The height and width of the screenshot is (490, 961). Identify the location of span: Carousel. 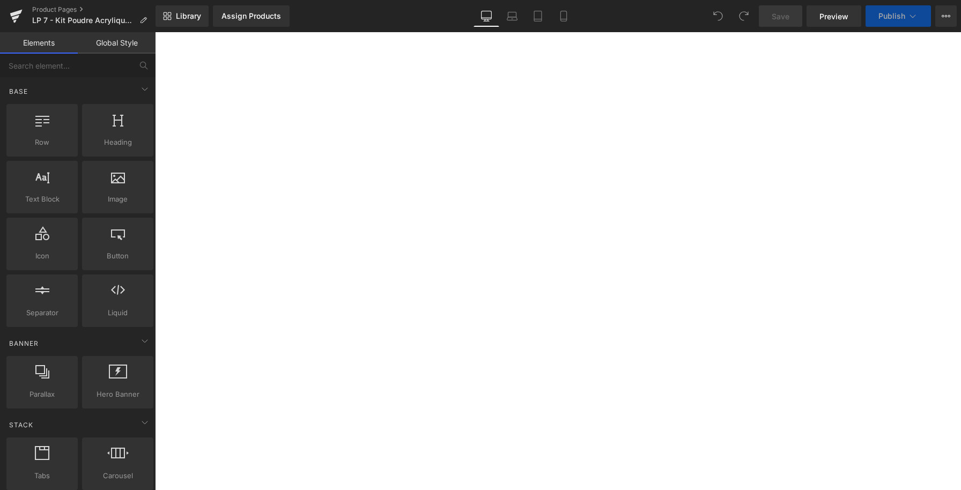
(117, 476).